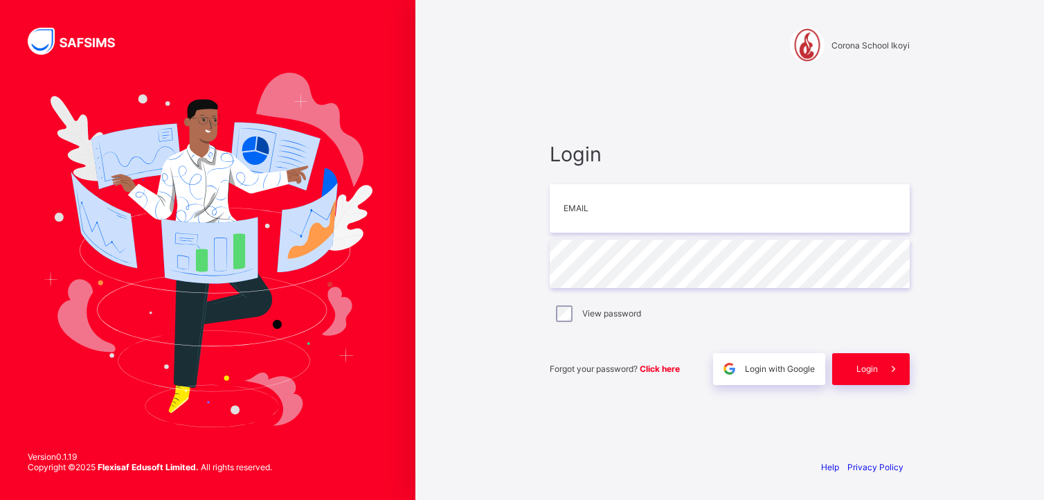 The width and height of the screenshot is (1044, 500). What do you see at coordinates (150, 467) in the screenshot?
I see `span: Copyright © 2025 All rights reserved.` at bounding box center [150, 467].